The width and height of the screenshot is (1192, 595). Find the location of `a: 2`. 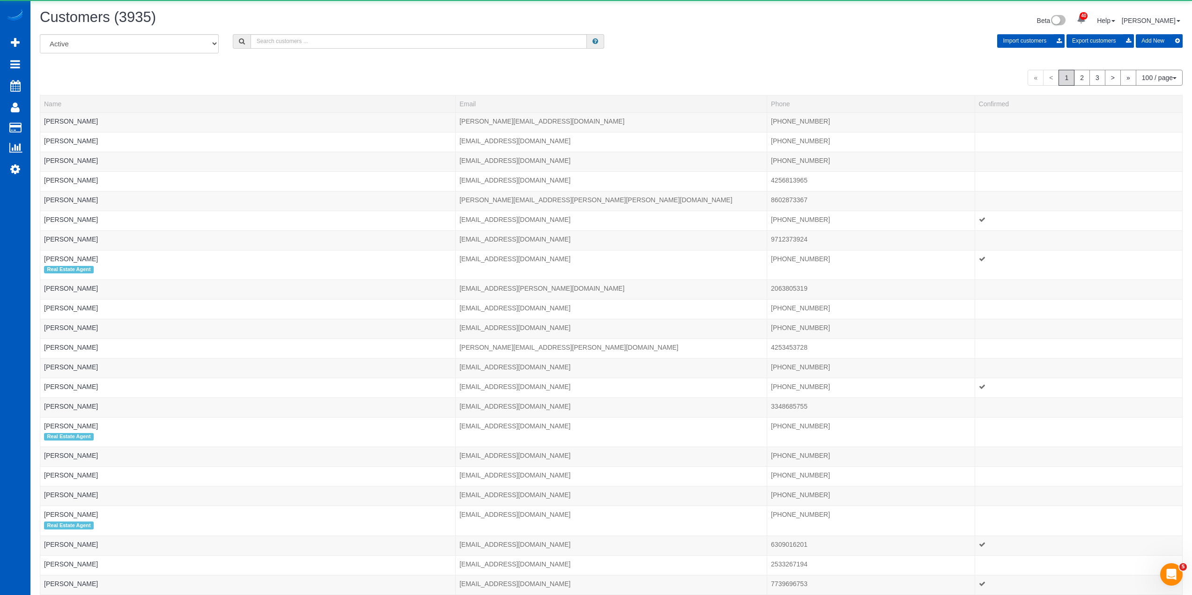

a: 2 is located at coordinates (1082, 78).